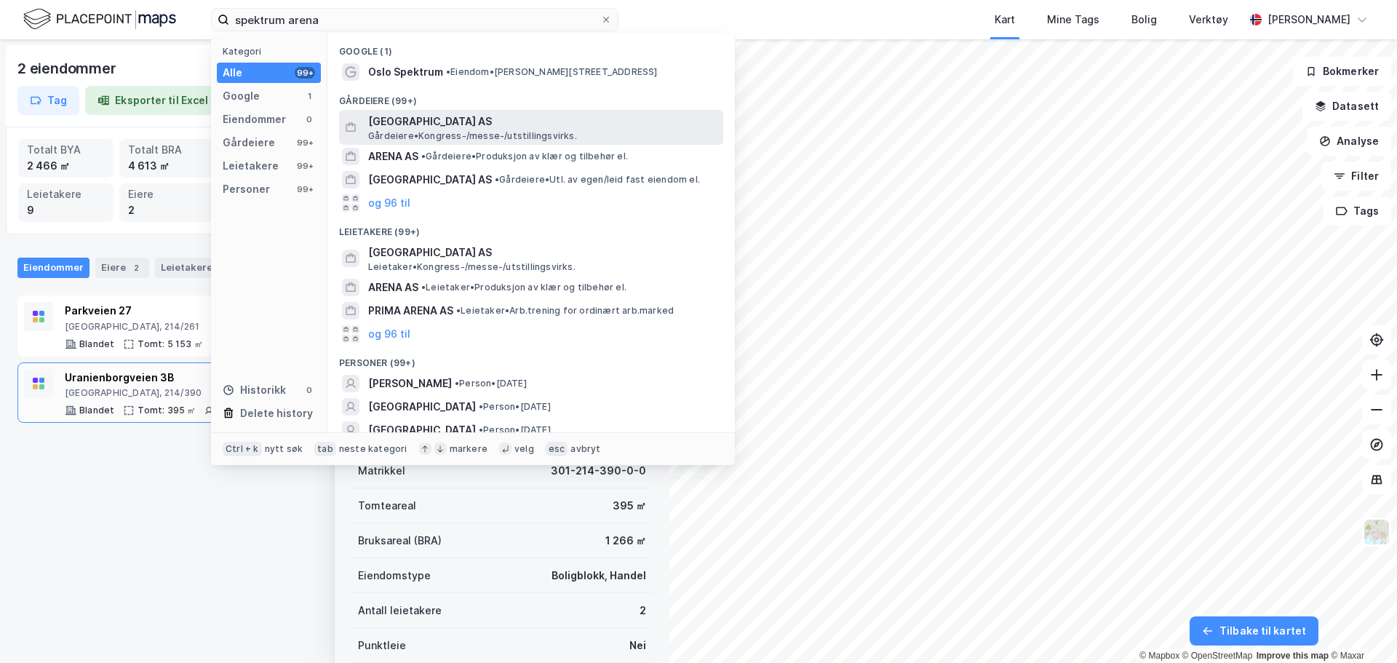 The width and height of the screenshot is (1397, 663). What do you see at coordinates (153, 100) in the screenshot?
I see `button: Eksporter til Excel` at bounding box center [153, 100].